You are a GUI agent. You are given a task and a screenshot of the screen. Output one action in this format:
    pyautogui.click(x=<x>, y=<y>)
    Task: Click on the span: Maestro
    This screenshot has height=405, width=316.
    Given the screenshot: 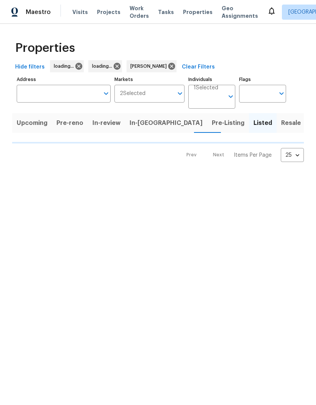 What is the action you would take?
    pyautogui.click(x=38, y=12)
    